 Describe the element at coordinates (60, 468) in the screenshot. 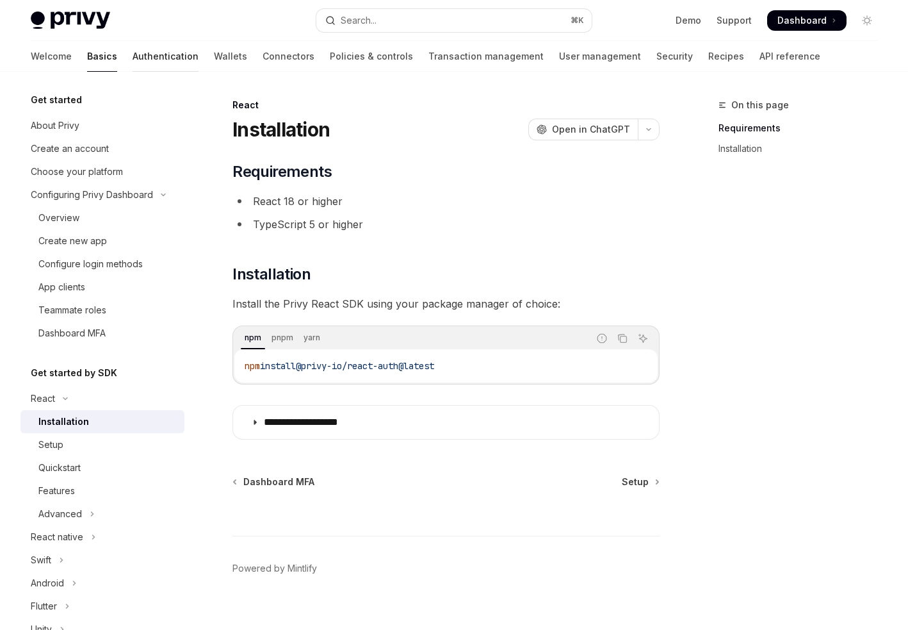

I see `div: Quickstart` at that location.